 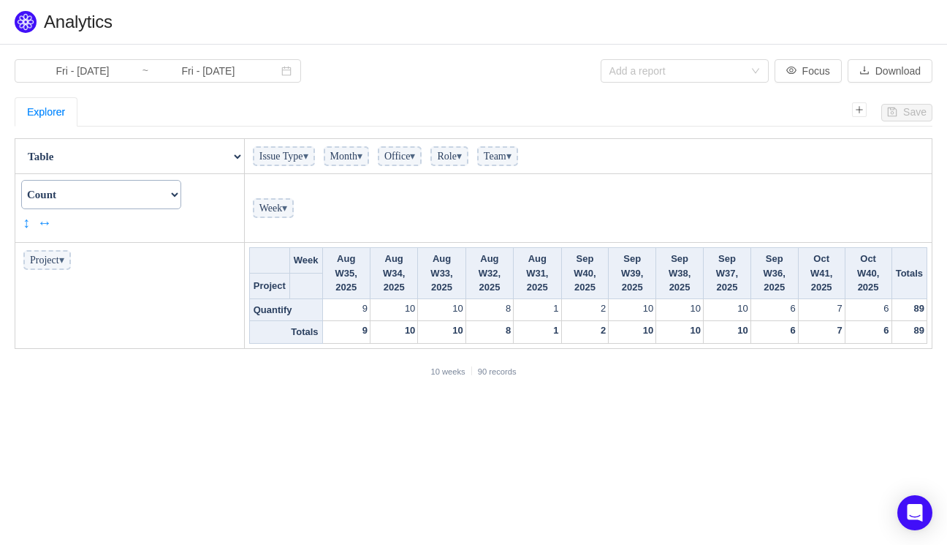 I want to click on i: icon: plus, so click(x=860, y=110).